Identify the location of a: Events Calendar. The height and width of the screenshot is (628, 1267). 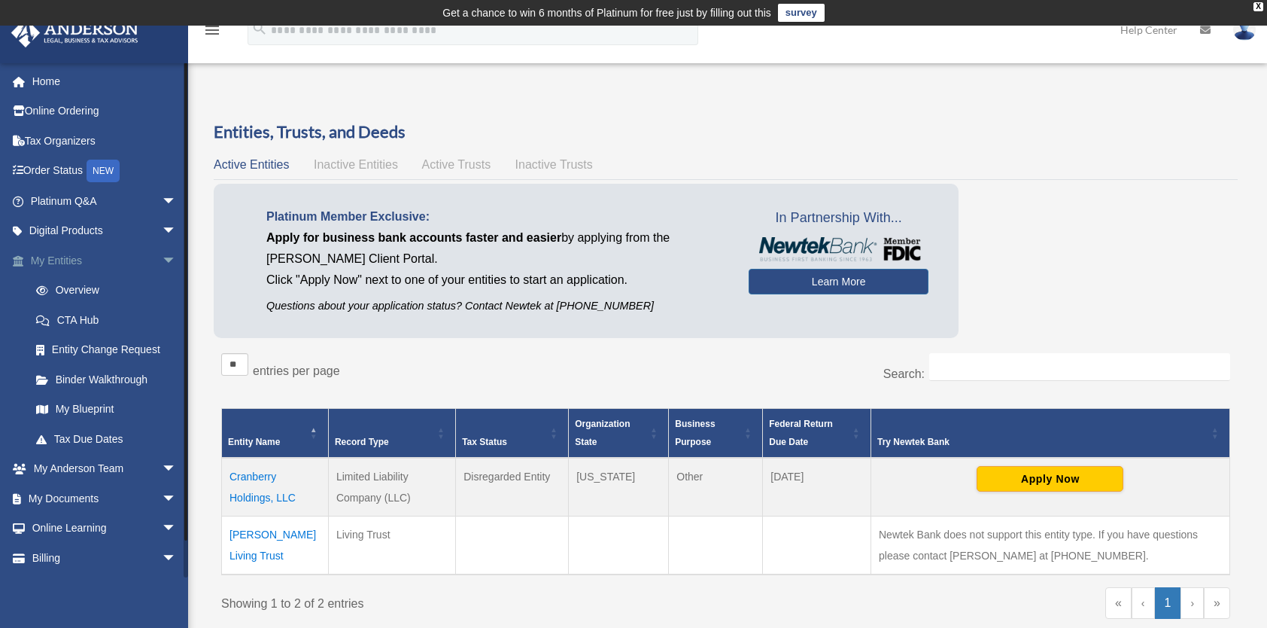
(105, 588).